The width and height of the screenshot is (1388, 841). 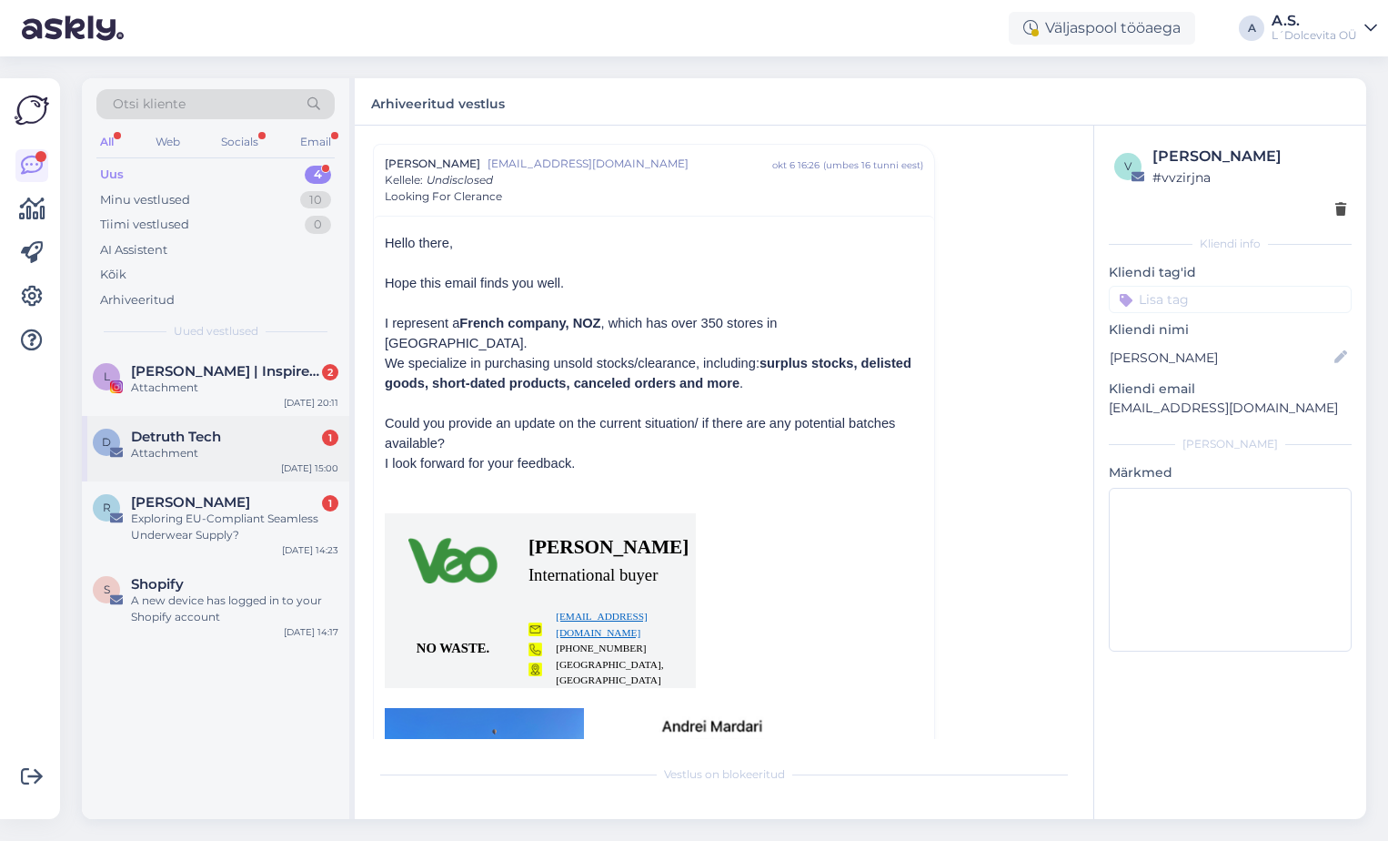 What do you see at coordinates (648, 353) in the screenshot?
I see `span: Hello there, Hope this email finds you well. I represent a , which has over 350 stores in [GEOGRA...` at bounding box center [648, 353].